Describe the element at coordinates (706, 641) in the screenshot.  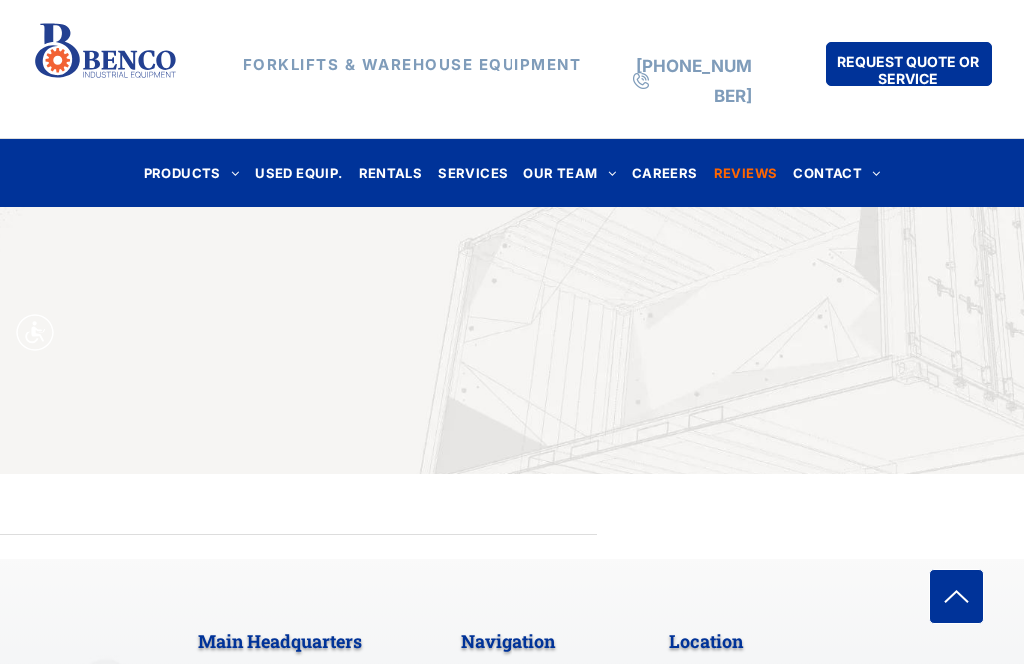
I see `span: Location` at that location.